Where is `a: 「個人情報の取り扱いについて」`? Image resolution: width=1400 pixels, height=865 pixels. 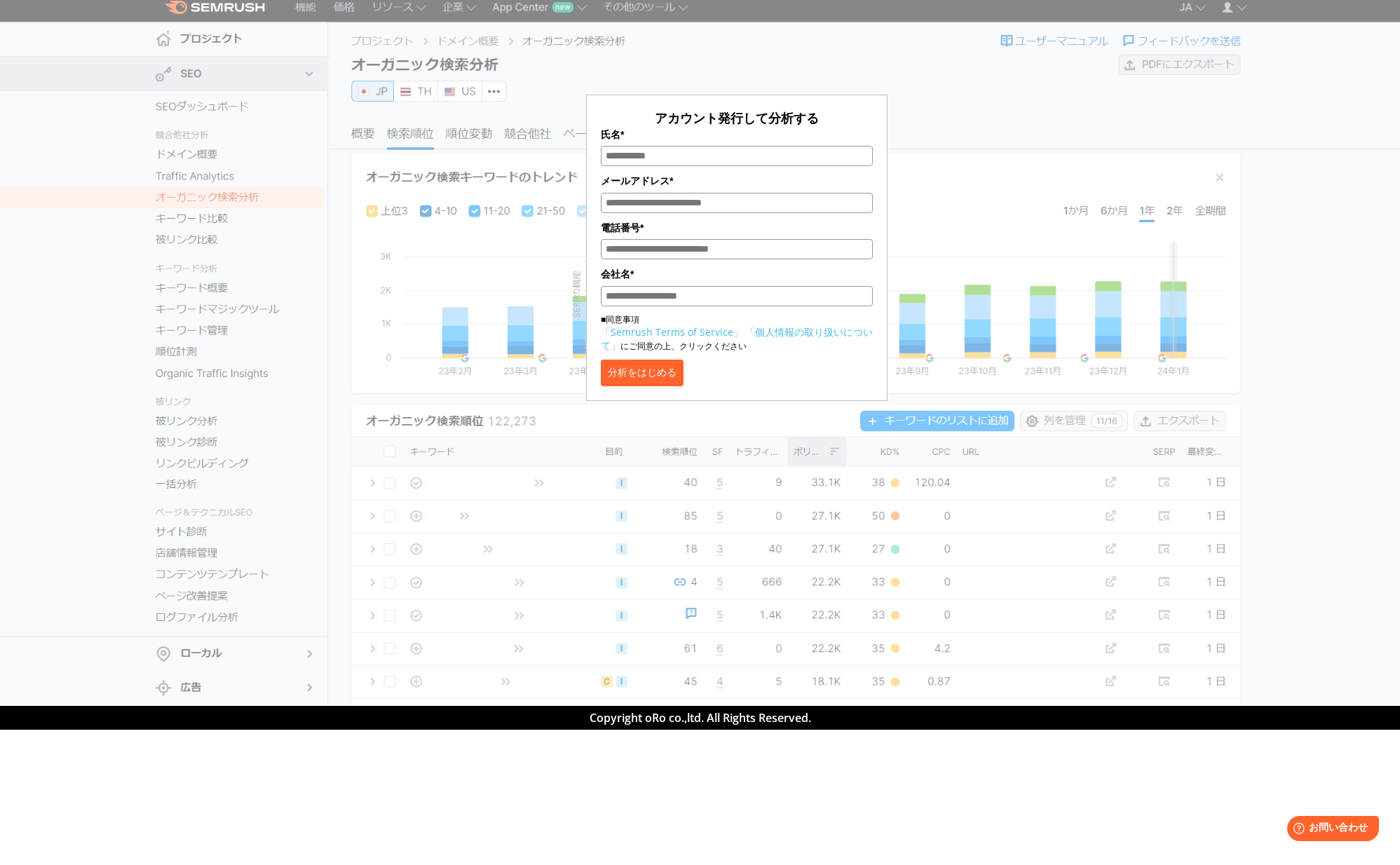
a: 「個人情報の取り扱いについて」 is located at coordinates (736, 338).